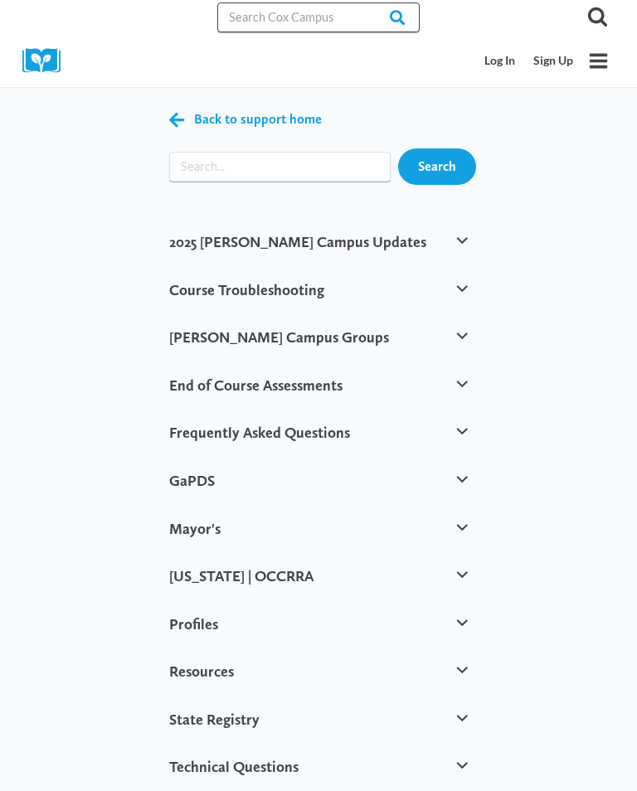  Describe the element at coordinates (500, 61) in the screenshot. I see `a: Log In` at that location.